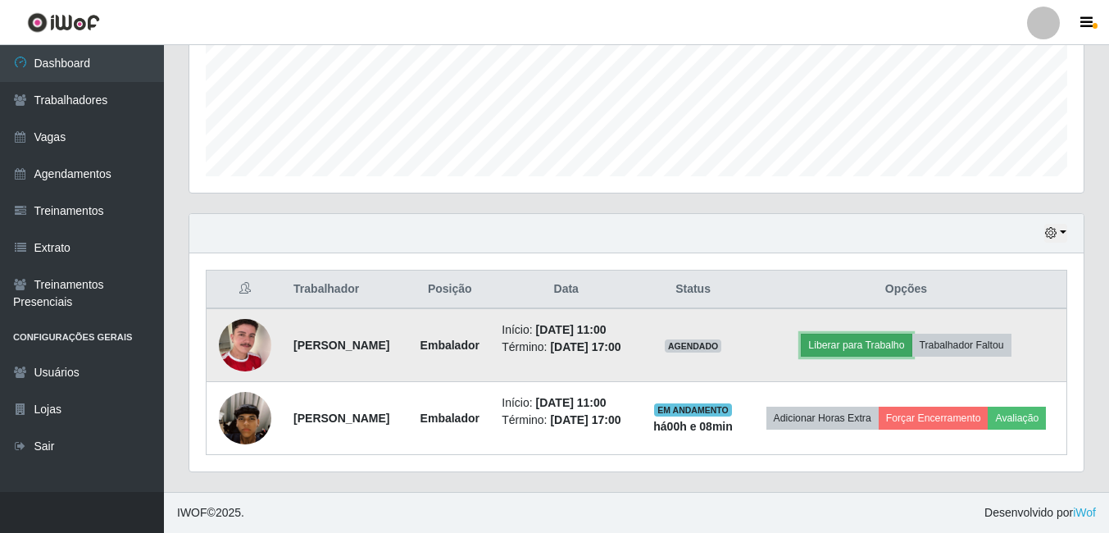  Describe the element at coordinates (856, 345) in the screenshot. I see `button: Liberar para Trabalho` at that location.